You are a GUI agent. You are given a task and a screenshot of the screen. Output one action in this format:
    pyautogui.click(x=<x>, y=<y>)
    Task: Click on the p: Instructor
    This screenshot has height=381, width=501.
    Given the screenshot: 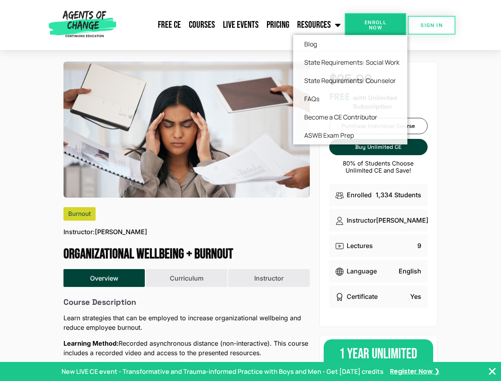 What is the action you would take?
    pyautogui.click(x=361, y=220)
    